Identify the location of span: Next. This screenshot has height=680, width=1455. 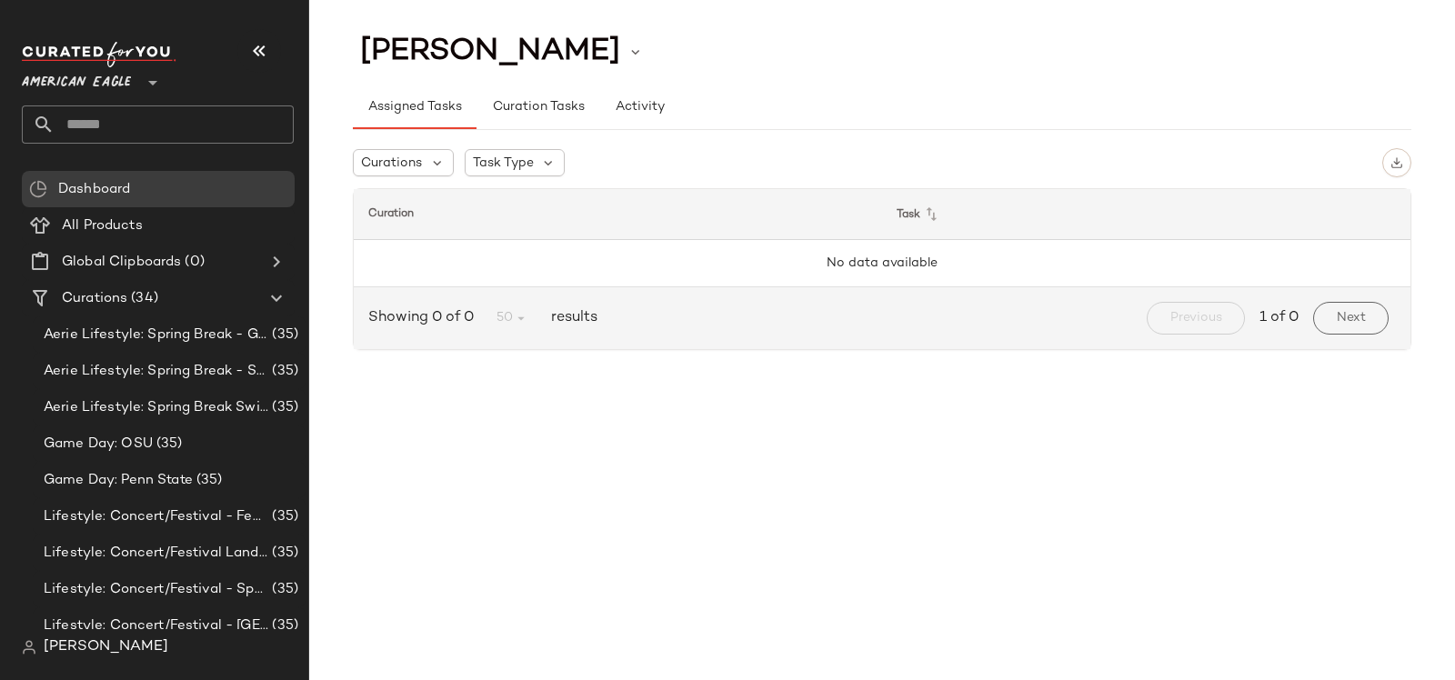
(1351, 318).